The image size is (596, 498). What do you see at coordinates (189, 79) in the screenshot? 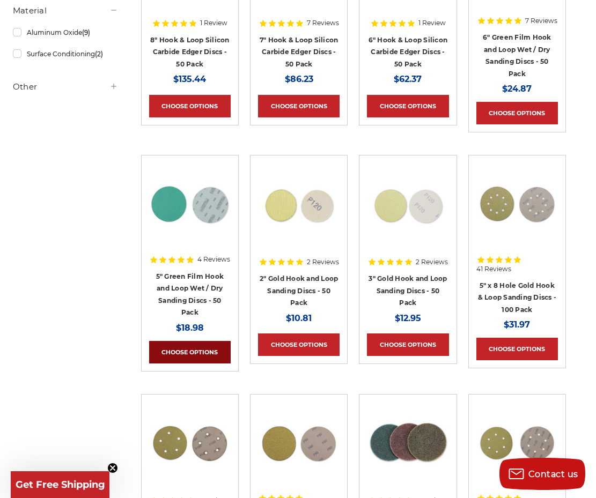
I see `span: $135.44` at bounding box center [189, 79].